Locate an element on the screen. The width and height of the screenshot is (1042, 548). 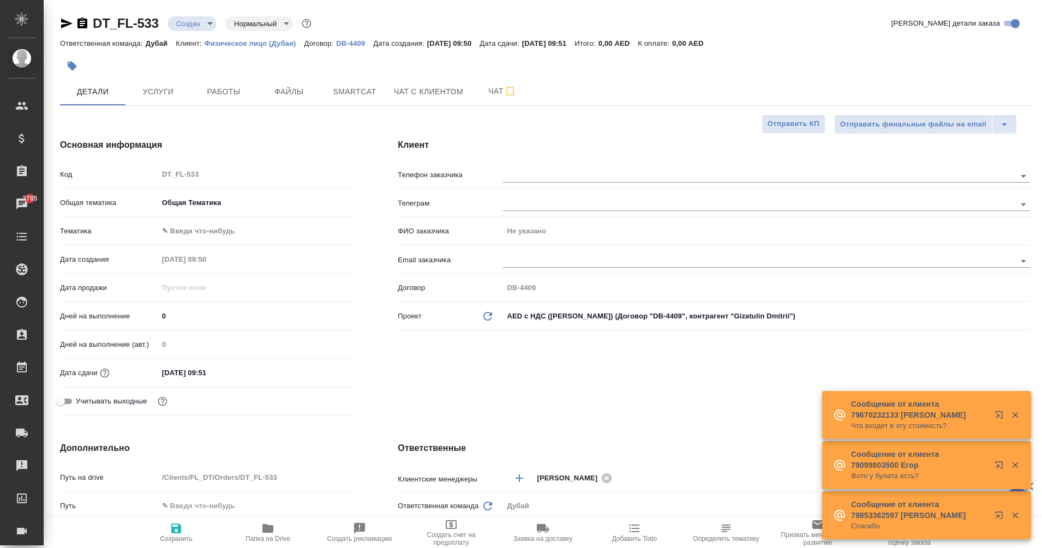
p: Спасибо is located at coordinates (919, 526).